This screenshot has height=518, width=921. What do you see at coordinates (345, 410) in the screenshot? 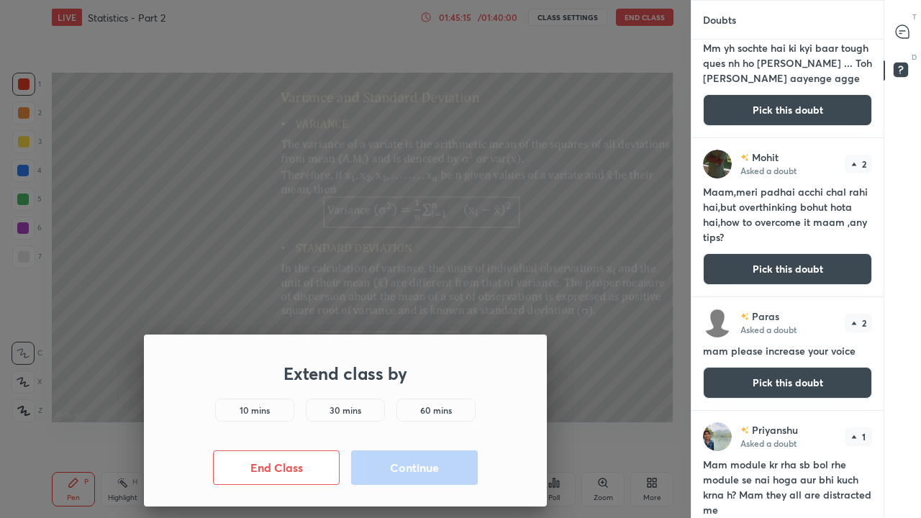
I see `h5: 30 mins` at bounding box center [345, 410].